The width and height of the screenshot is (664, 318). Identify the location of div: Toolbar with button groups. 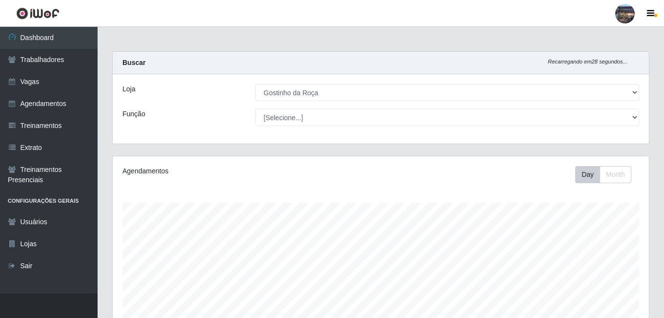
(607, 174).